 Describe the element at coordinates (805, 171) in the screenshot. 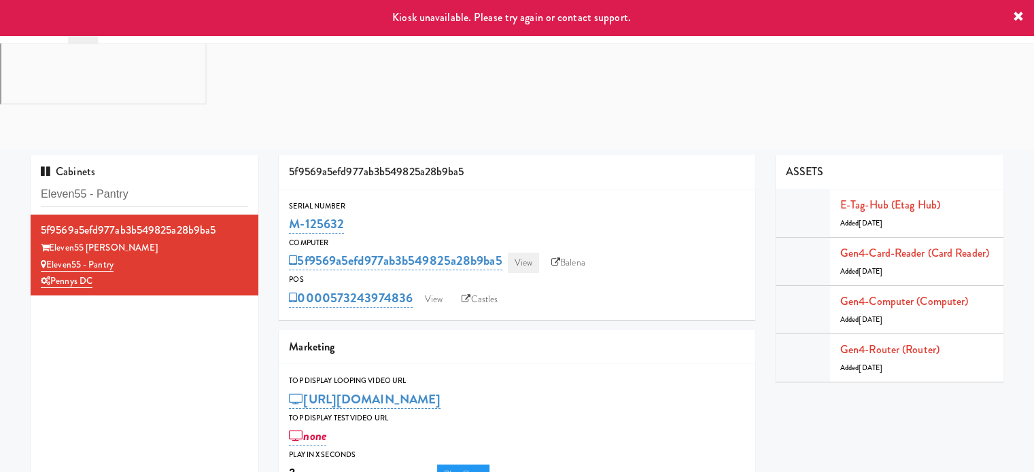

I see `span: ASSETS` at that location.